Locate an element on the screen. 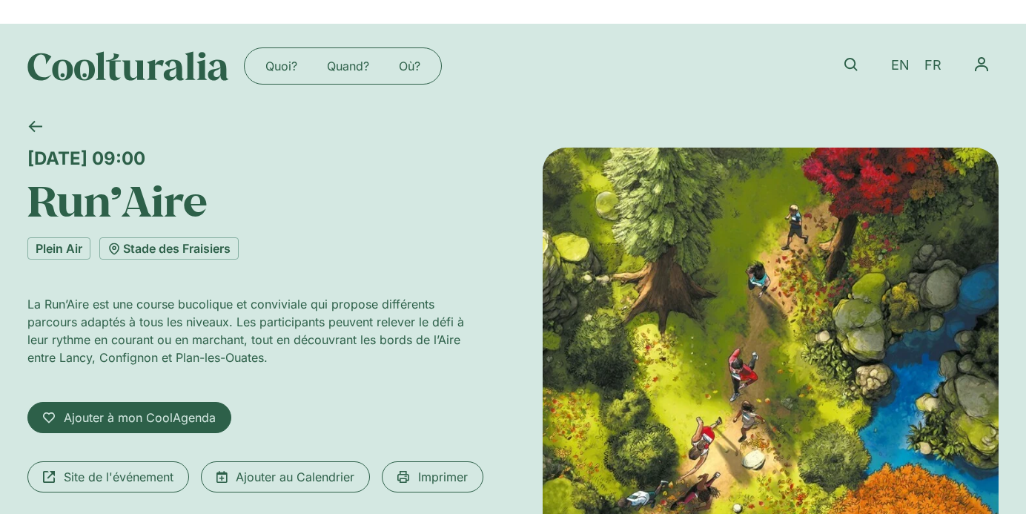 The image size is (1026, 514). h1: Run’Aire is located at coordinates (255, 200).